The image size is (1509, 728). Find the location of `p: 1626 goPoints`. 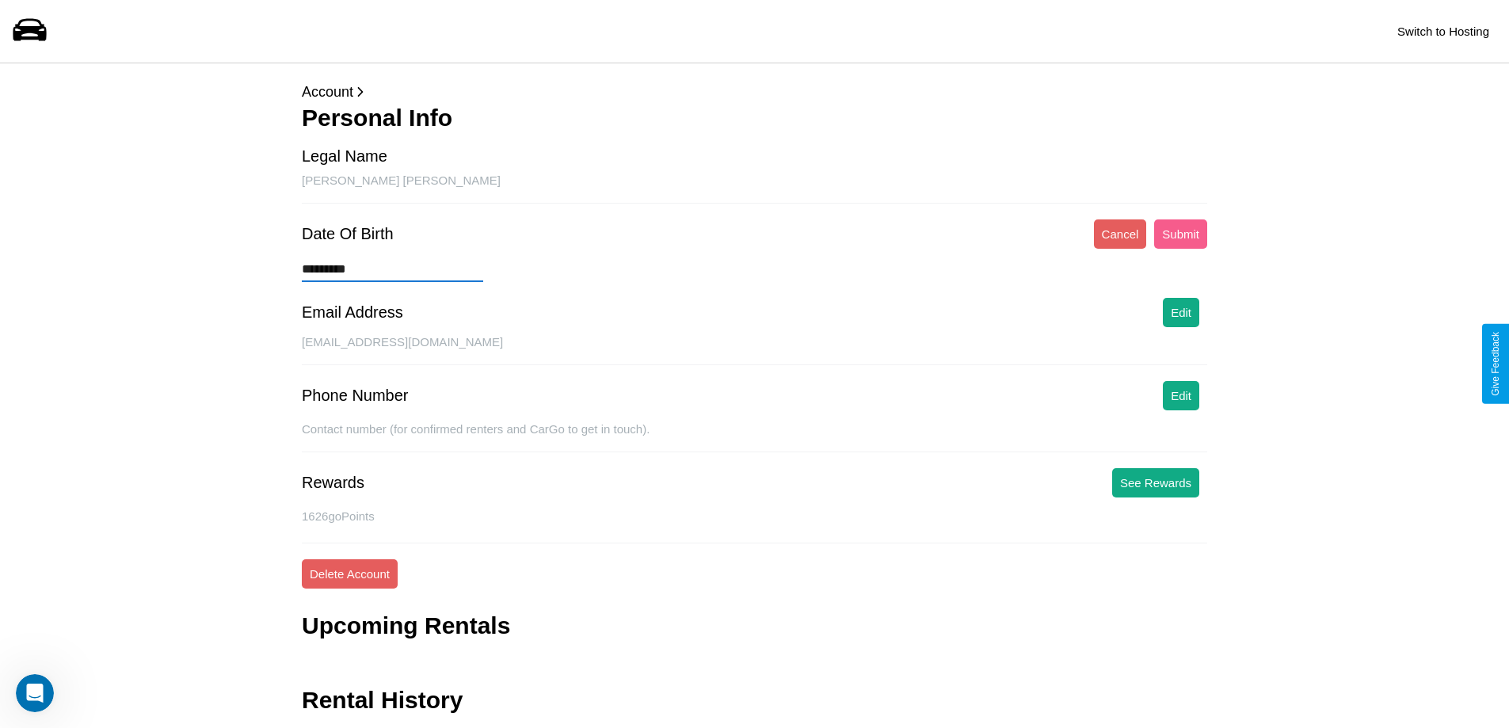

p: 1626 goPoints is located at coordinates (754, 516).